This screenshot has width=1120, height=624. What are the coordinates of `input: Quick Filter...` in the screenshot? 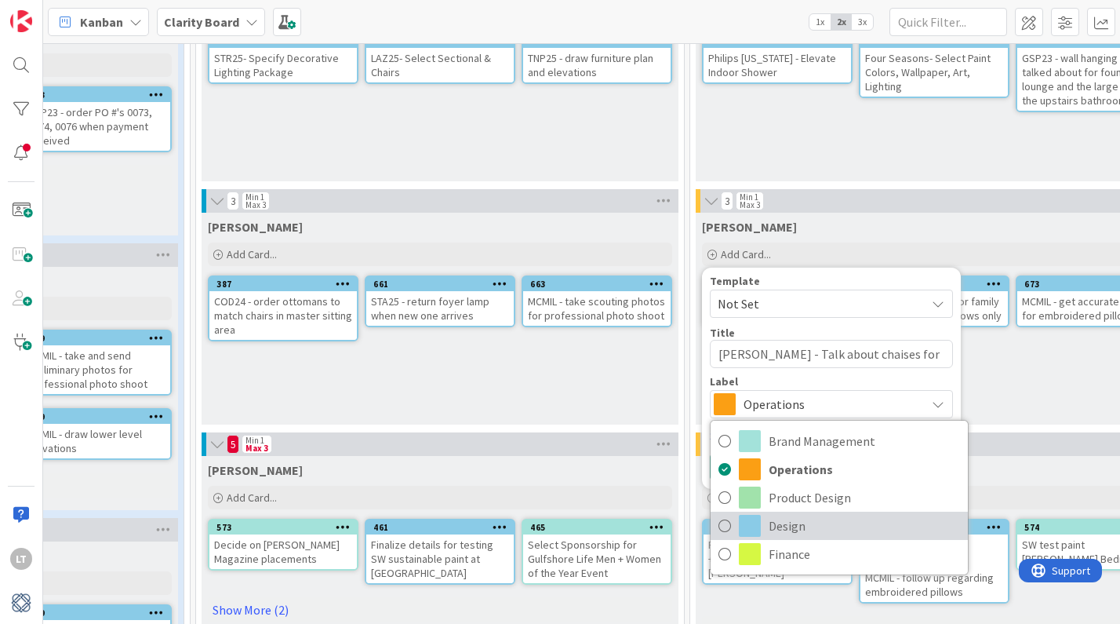 It's located at (949, 22).